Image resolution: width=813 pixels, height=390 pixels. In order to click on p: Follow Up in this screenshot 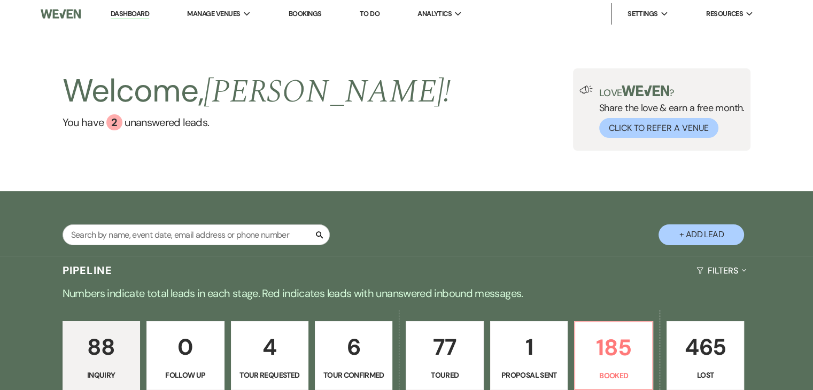, I will do `click(185, 375)`.